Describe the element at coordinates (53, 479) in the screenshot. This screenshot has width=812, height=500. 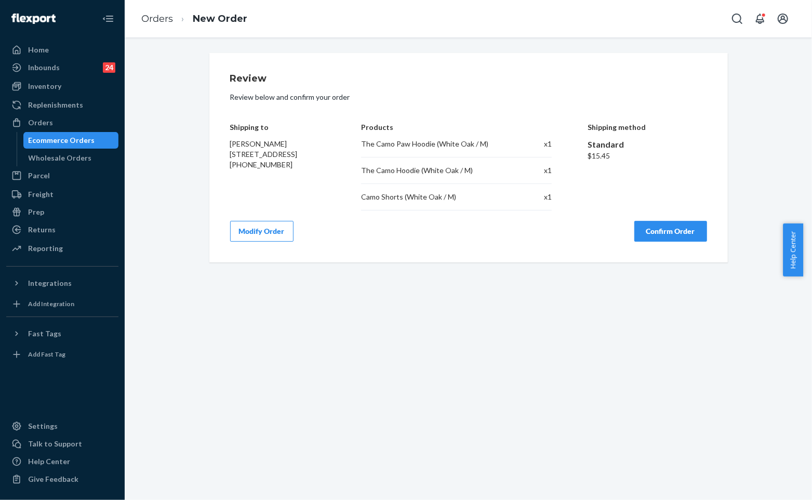
I see `div: Give Feedback` at that location.